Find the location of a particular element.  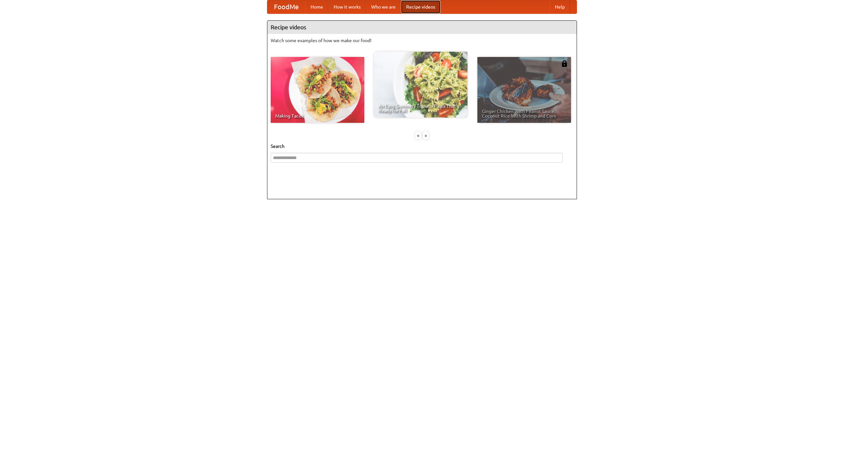

a: Recipe videos is located at coordinates (421, 7).